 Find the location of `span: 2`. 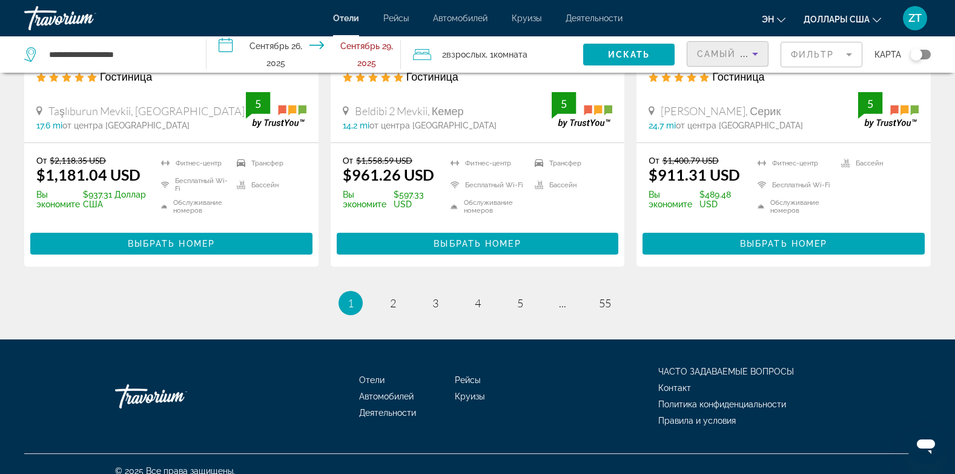

span: 2 is located at coordinates (393, 303).